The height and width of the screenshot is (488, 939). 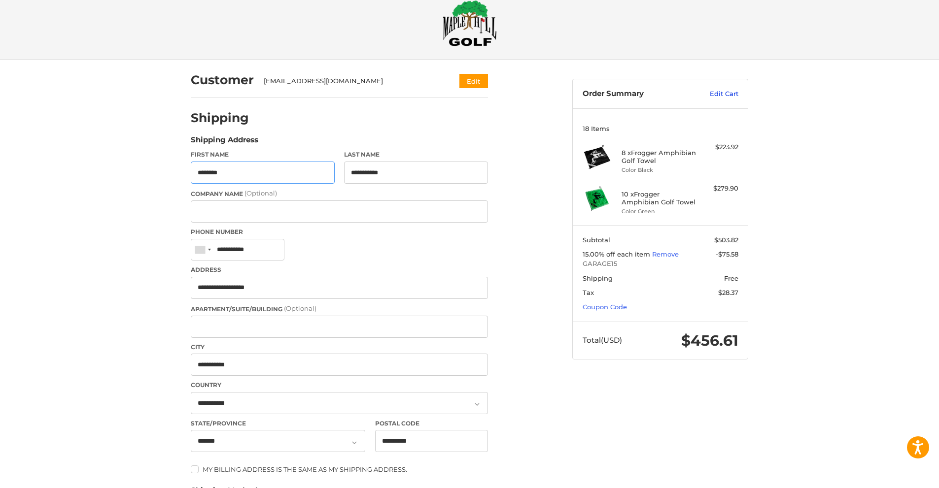 What do you see at coordinates (731, 279) in the screenshot?
I see `span: Free` at bounding box center [731, 279].